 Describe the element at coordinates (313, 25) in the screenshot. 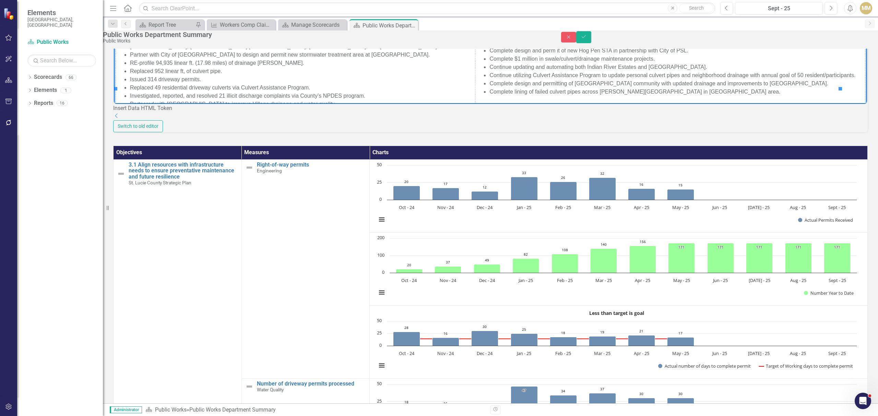

I see `a: Manage Scorecards` at that location.